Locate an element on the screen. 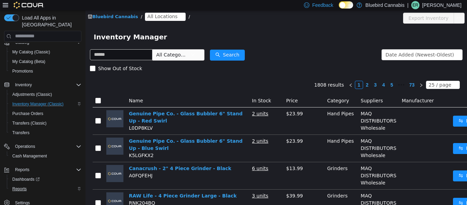  u: 6 units is located at coordinates (175, 158).